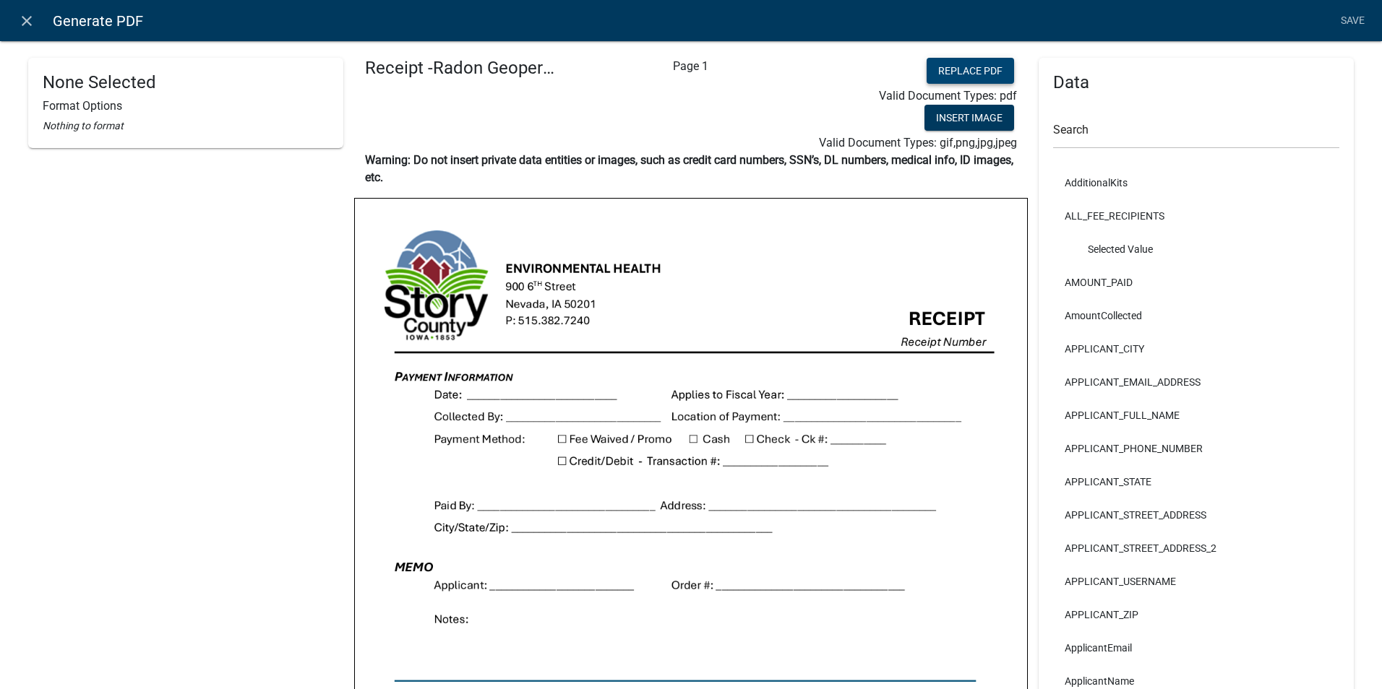  What do you see at coordinates (1196, 615) in the screenshot?
I see `li: APPLICANT_ZIP` at bounding box center [1196, 615].